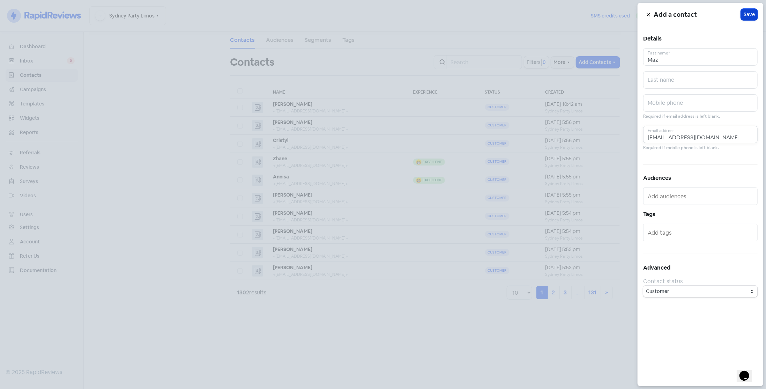 This screenshot has height=389, width=766. What do you see at coordinates (750, 14) in the screenshot?
I see `span: Save` at bounding box center [750, 14].